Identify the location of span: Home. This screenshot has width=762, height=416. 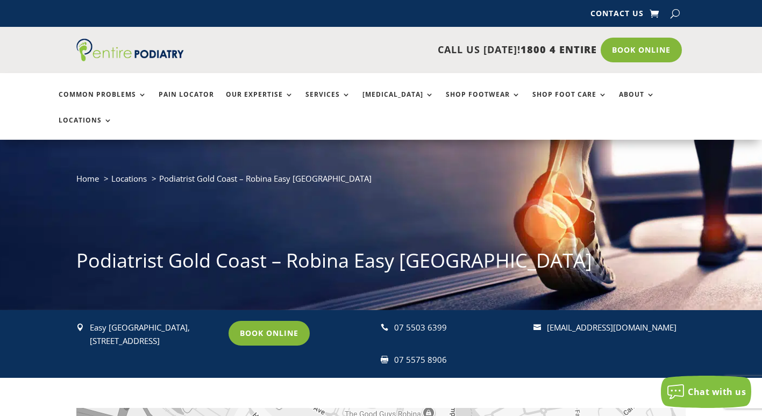
(88, 179).